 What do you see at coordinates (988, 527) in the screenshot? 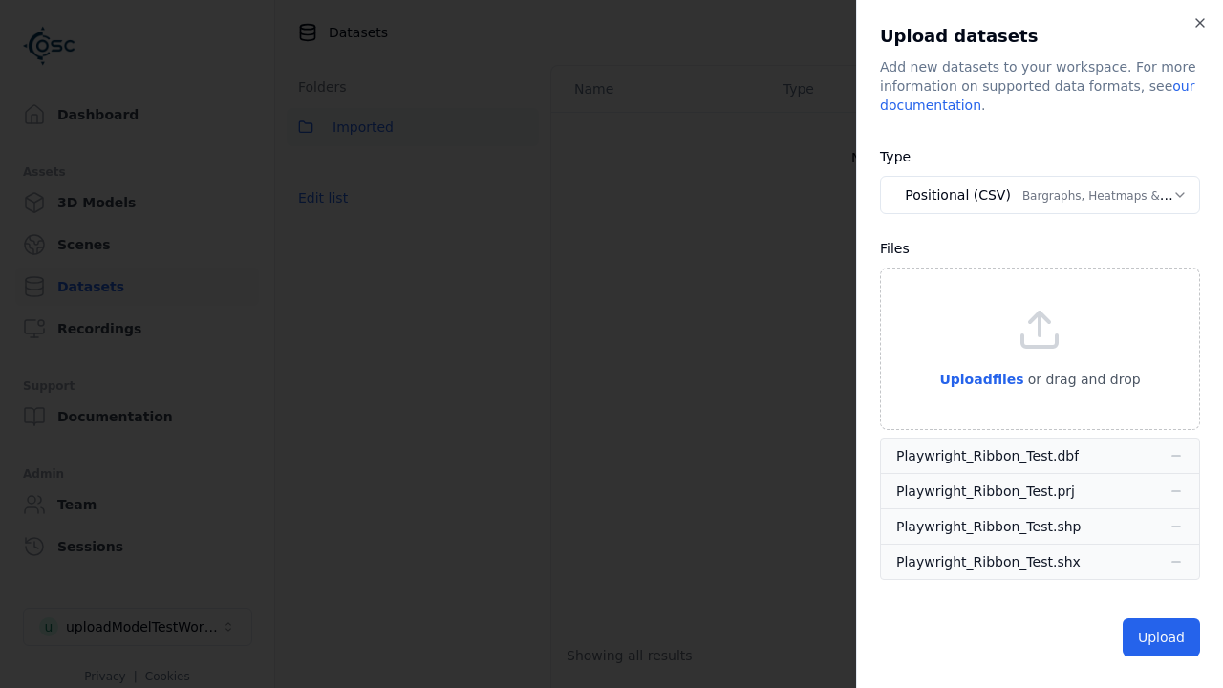
I see `div: Playwright_Ribbon_Test.shp` at bounding box center [988, 527].